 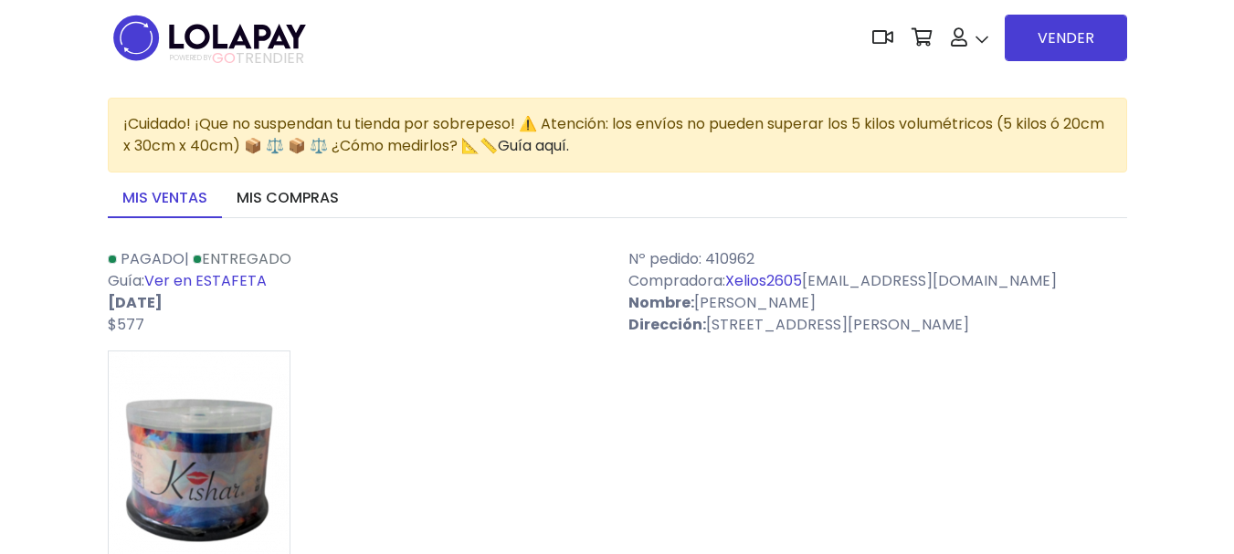 I want to click on strong: Dirección:, so click(x=667, y=324).